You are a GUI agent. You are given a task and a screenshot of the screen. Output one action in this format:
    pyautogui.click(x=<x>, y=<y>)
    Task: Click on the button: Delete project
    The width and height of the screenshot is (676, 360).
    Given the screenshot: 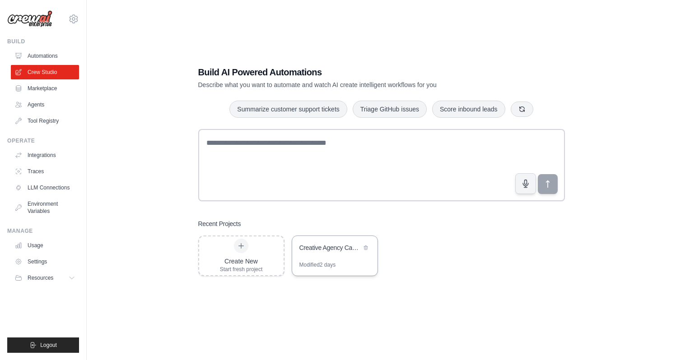 What is the action you would take?
    pyautogui.click(x=366, y=248)
    